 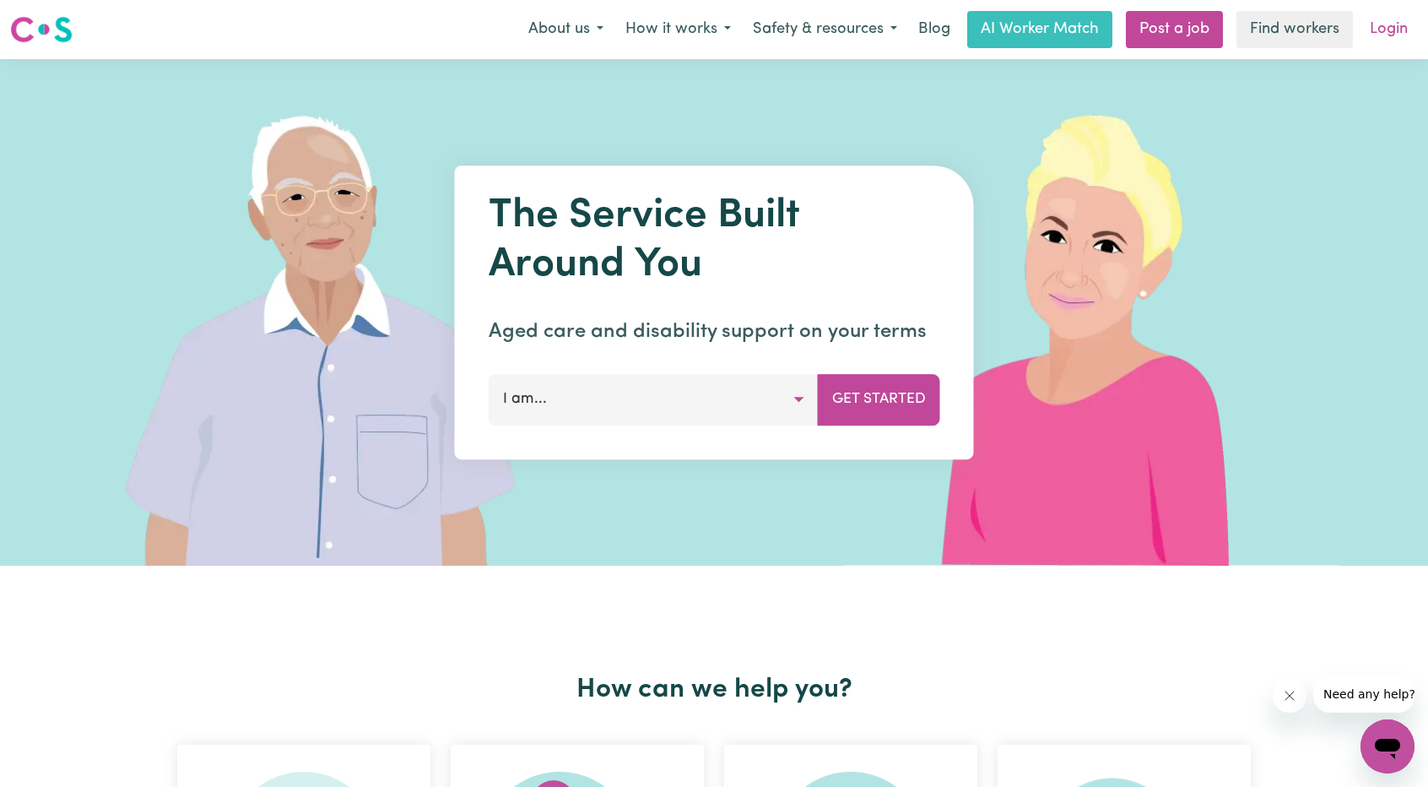 What do you see at coordinates (714, 332) in the screenshot?
I see `p: Aged care and disability support on your terms` at bounding box center [714, 332].